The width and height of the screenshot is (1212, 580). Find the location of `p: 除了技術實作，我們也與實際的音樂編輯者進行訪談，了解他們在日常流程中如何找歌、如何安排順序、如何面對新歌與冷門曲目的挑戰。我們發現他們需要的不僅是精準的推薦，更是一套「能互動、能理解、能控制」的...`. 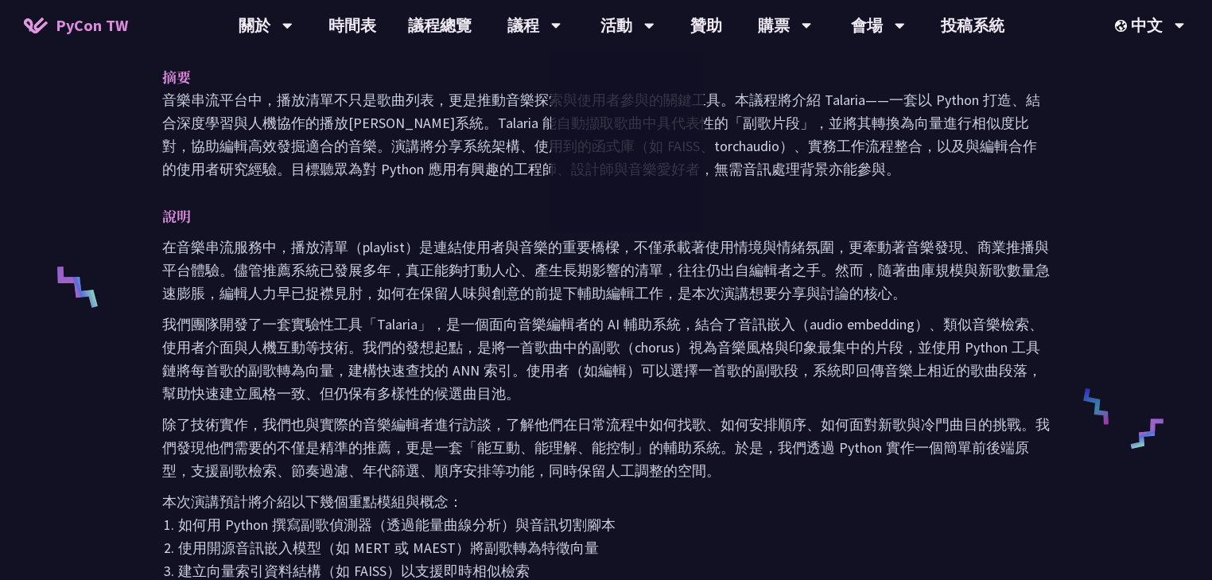

p: 除了技術實作，我們也與實際的音樂編輯者進行訪談，了解他們在日常流程中如何找歌、如何安排順序、如何面對新歌與冷門曲目的挑戰。我們發現他們需要的不僅是精準的推薦，更是一套「能互動、能理解、能控制」的... is located at coordinates (606, 447).